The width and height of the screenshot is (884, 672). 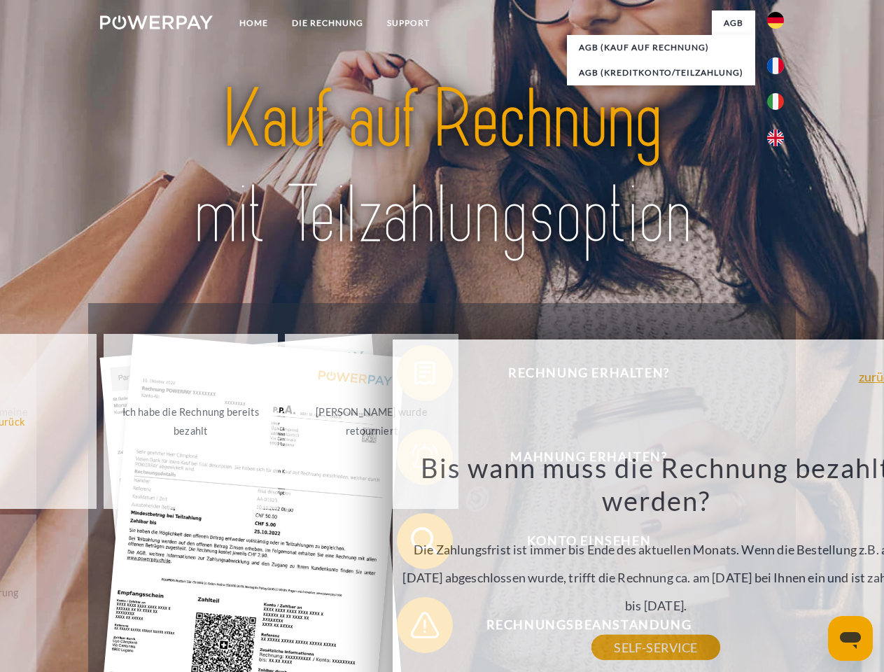 What do you see at coordinates (661, 73) in the screenshot?
I see `a: AGB (Kreditkonto/Teilzahlung)` at bounding box center [661, 73].